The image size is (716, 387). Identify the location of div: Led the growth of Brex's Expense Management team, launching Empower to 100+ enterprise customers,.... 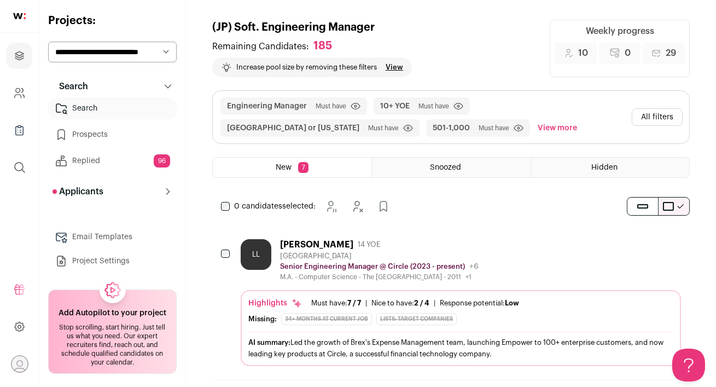
(461, 348).